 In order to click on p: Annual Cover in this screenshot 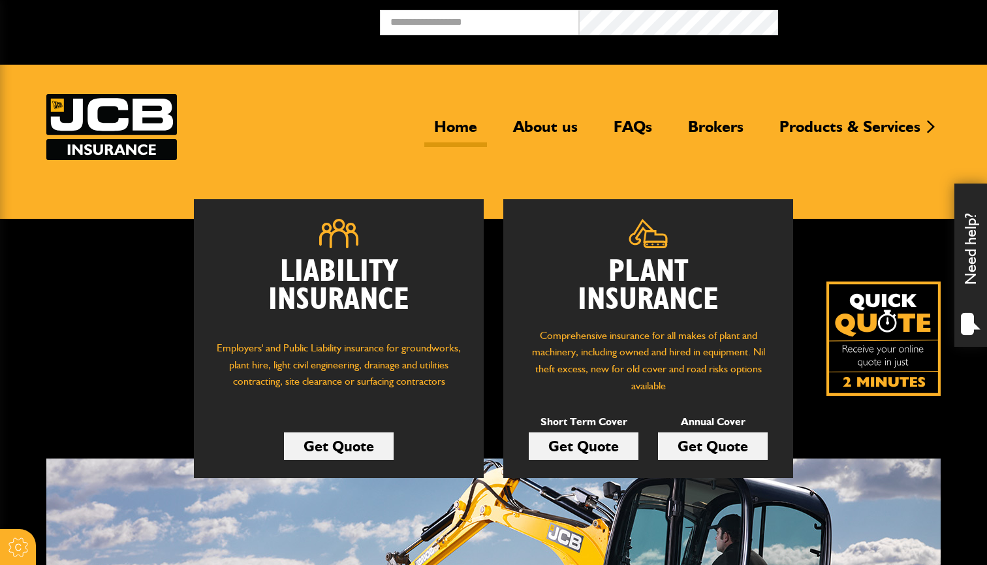, I will do `click(713, 422)`.